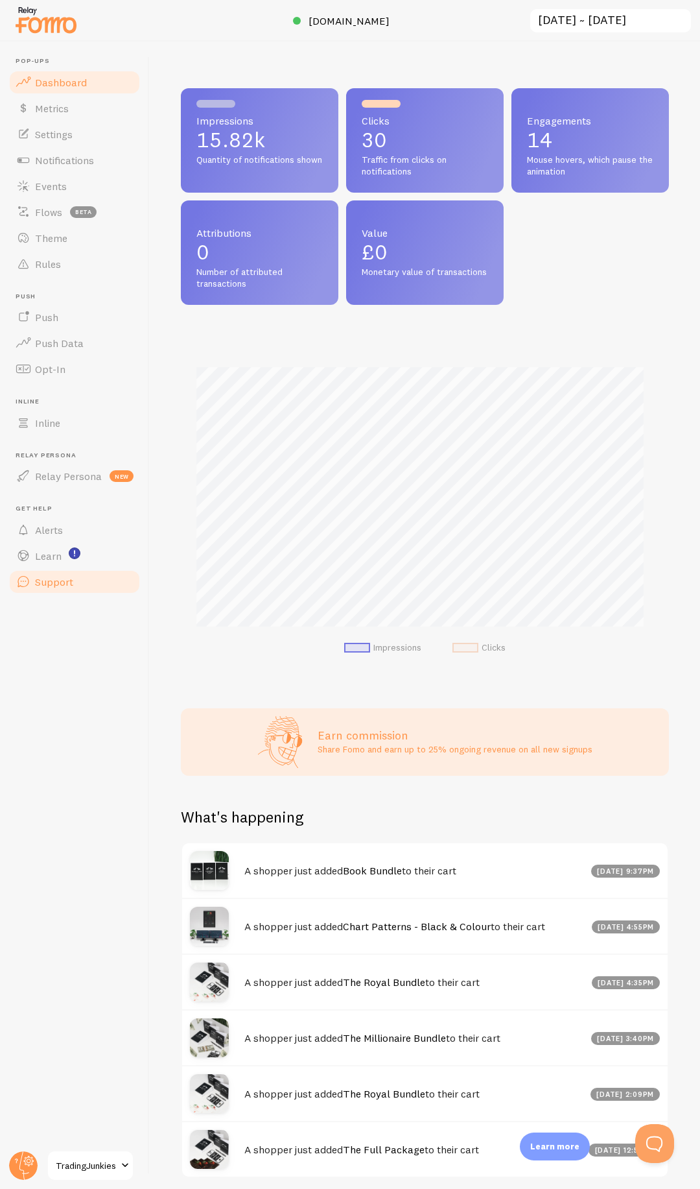 This screenshot has width=700, height=1189. Describe the element at coordinates (417, 926) in the screenshot. I see `a: Chart Patterns - Black & Colour` at that location.